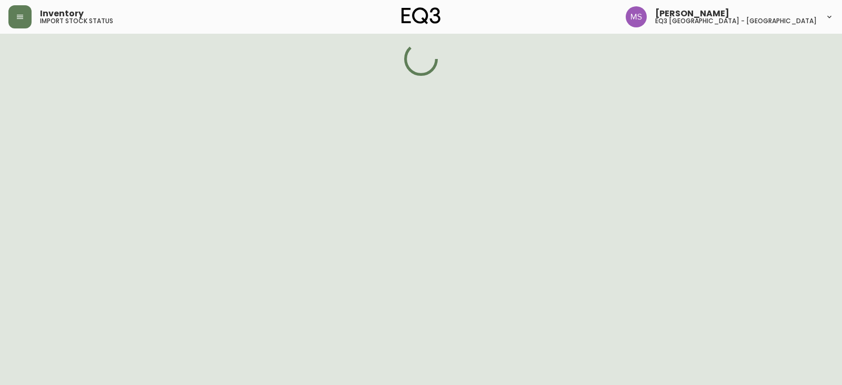 Image resolution: width=842 pixels, height=385 pixels. I want to click on span: Inventory, so click(62, 14).